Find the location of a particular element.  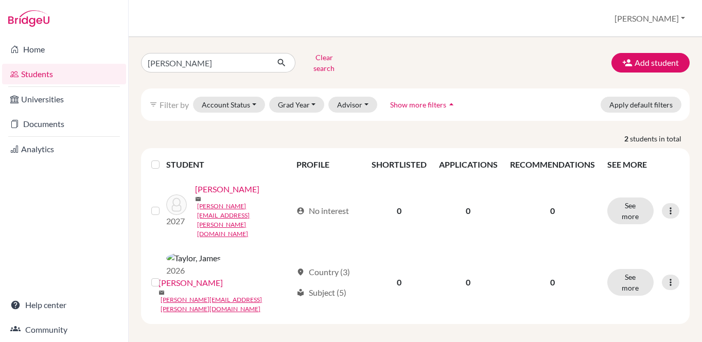

span: location_on is located at coordinates (301, 272).